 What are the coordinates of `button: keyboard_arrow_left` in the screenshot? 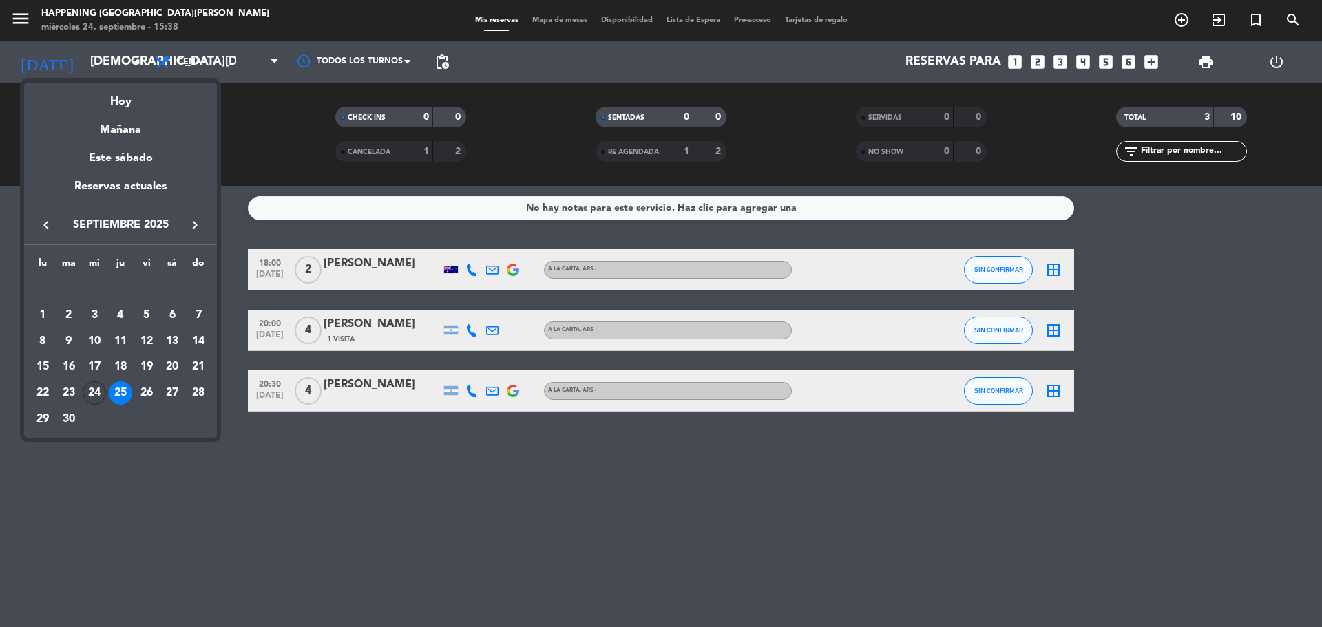 It's located at (46, 225).